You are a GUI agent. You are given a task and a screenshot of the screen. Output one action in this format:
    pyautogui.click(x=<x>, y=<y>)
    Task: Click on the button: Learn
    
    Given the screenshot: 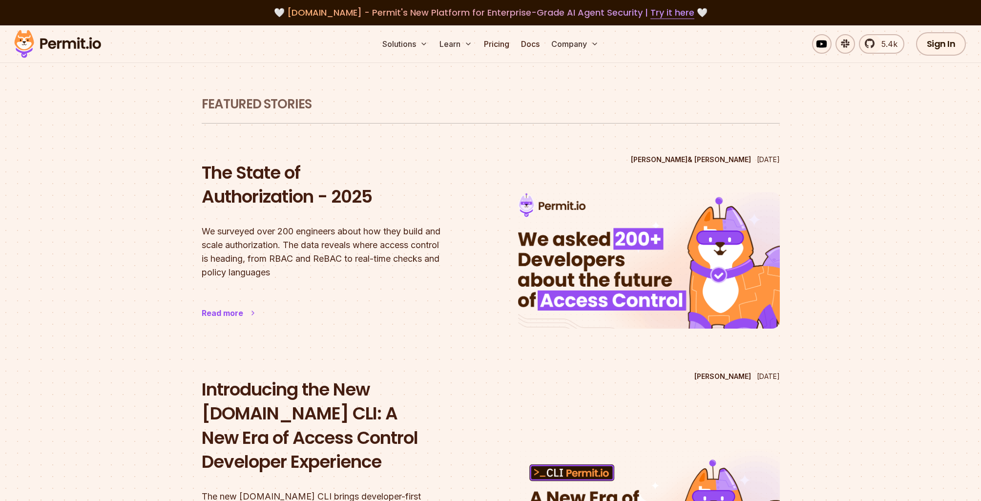 What is the action you would take?
    pyautogui.click(x=456, y=44)
    